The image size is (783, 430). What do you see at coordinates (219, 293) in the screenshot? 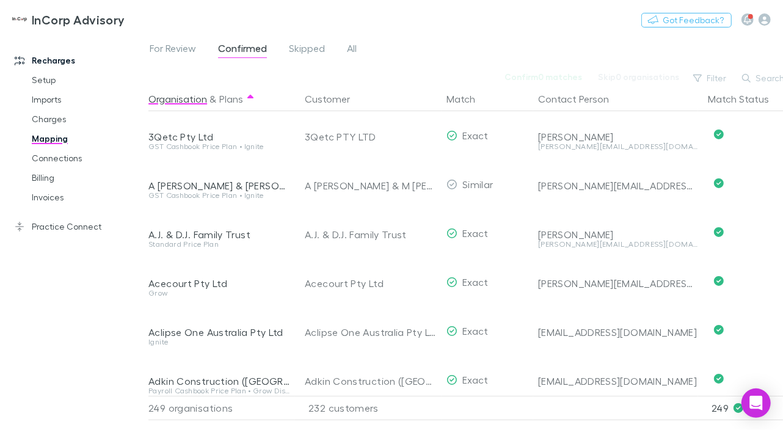
I see `div: Grow` at bounding box center [219, 293].